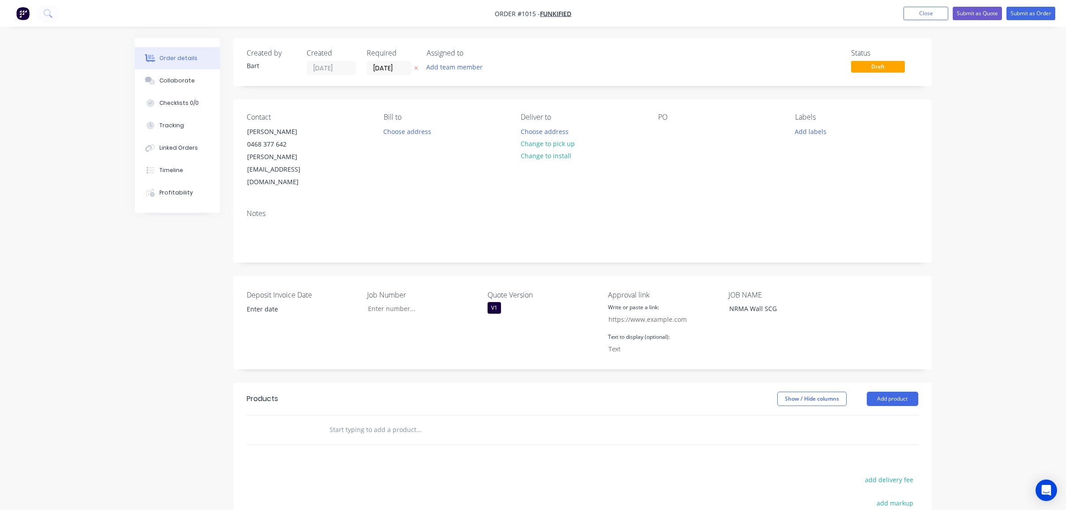 The height and width of the screenshot is (510, 1066). Describe the element at coordinates (391, 53) in the screenshot. I see `div: Required` at that location.